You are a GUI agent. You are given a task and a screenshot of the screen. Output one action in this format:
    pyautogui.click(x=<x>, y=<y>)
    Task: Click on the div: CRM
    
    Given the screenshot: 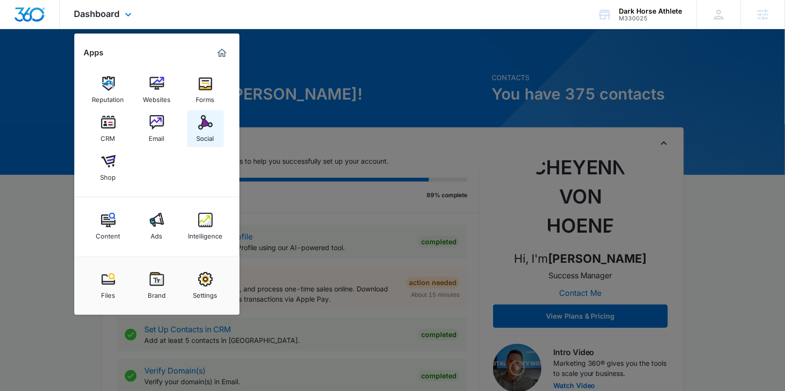 What is the action you would take?
    pyautogui.click(x=108, y=136)
    